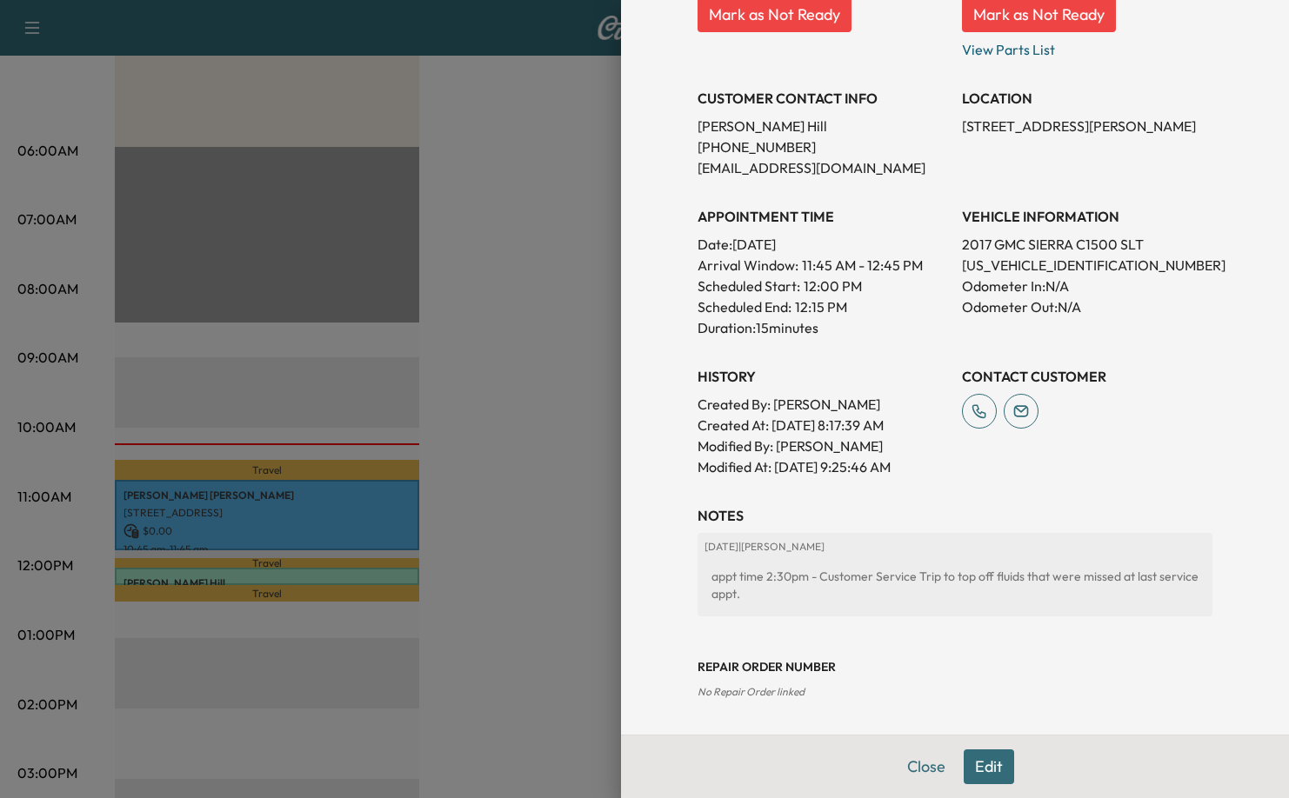  What do you see at coordinates (1087, 286) in the screenshot?
I see `p: Odometer In: N/A` at bounding box center [1087, 286].